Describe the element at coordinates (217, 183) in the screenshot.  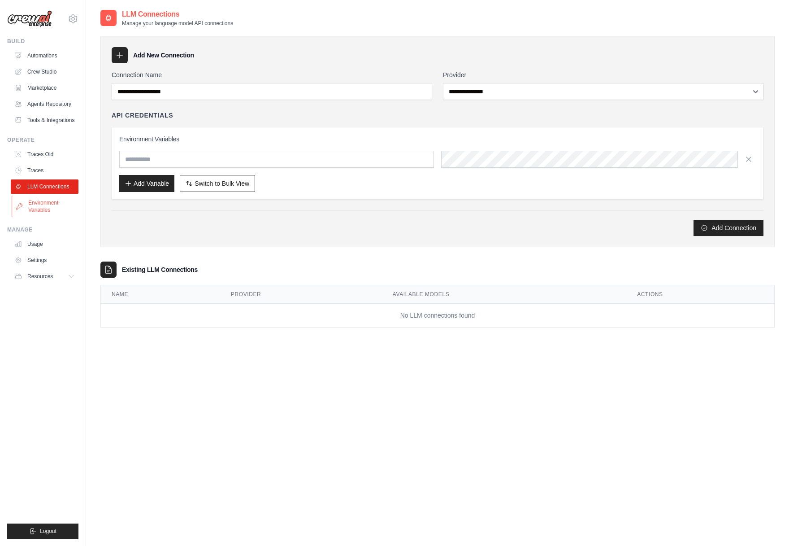
I see `button: Switch to Bulk View` at that location.